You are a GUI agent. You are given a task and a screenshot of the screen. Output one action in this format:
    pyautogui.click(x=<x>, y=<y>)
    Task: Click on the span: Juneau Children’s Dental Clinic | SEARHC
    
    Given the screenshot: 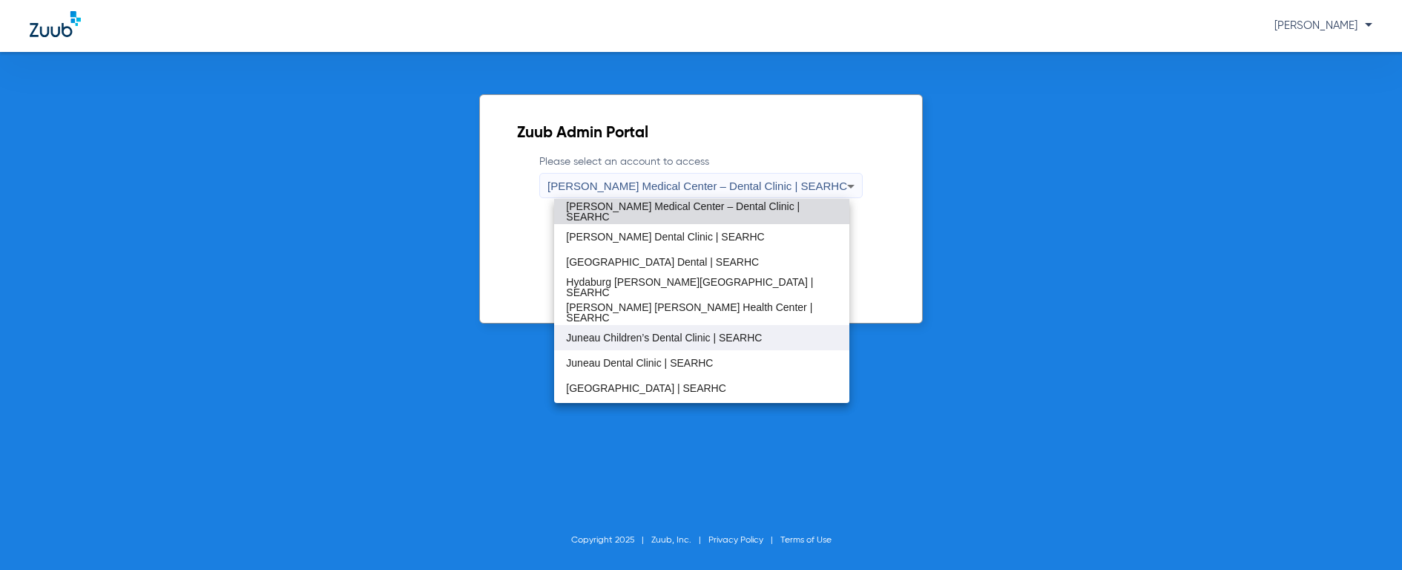 What is the action you would take?
    pyautogui.click(x=664, y=337)
    